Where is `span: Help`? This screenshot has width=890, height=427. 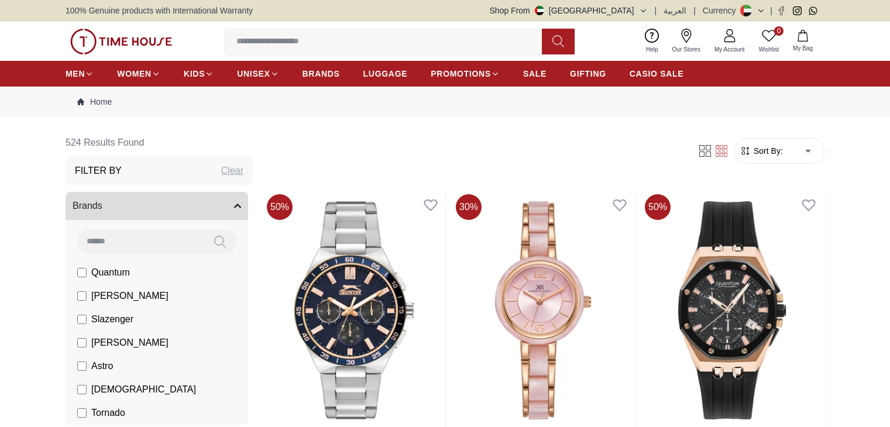 span: Help is located at coordinates (652, 49).